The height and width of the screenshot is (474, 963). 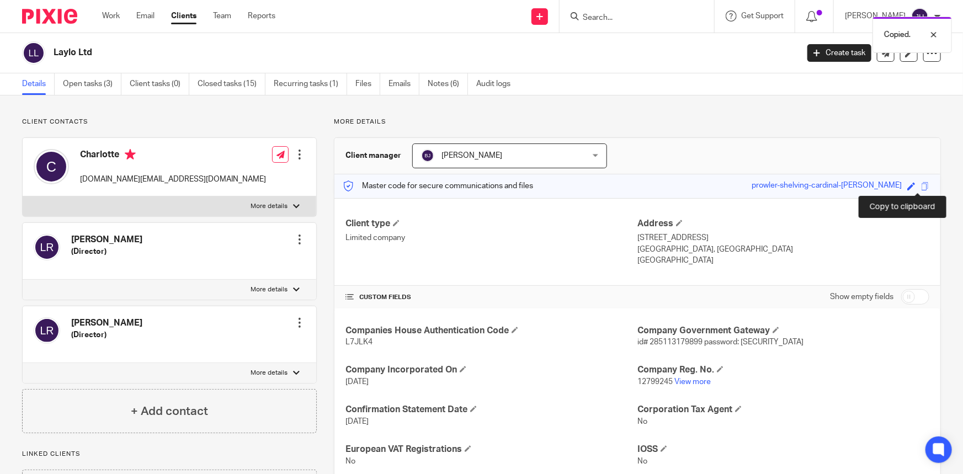 What do you see at coordinates (491, 410) in the screenshot?
I see `h4: Confirmation Statement Date` at bounding box center [491, 410].